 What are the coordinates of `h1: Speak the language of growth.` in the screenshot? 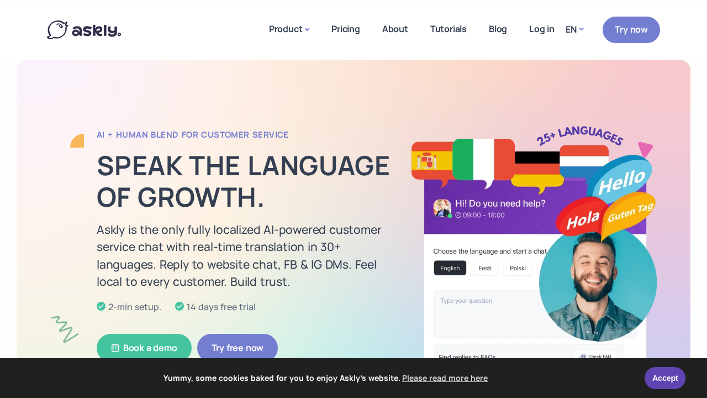 It's located at (246, 181).